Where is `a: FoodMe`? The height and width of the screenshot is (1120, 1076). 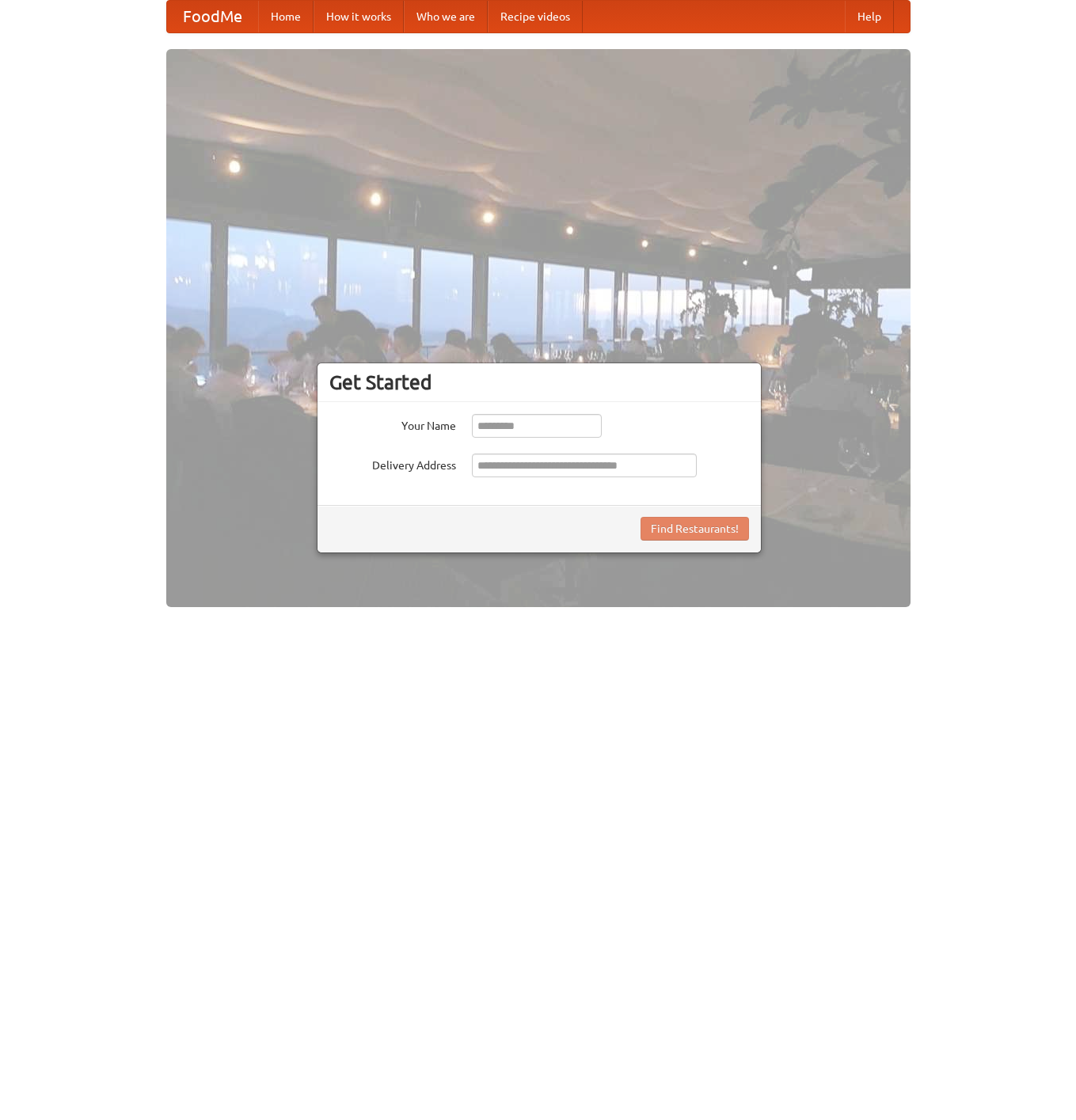
a: FoodMe is located at coordinates (212, 16).